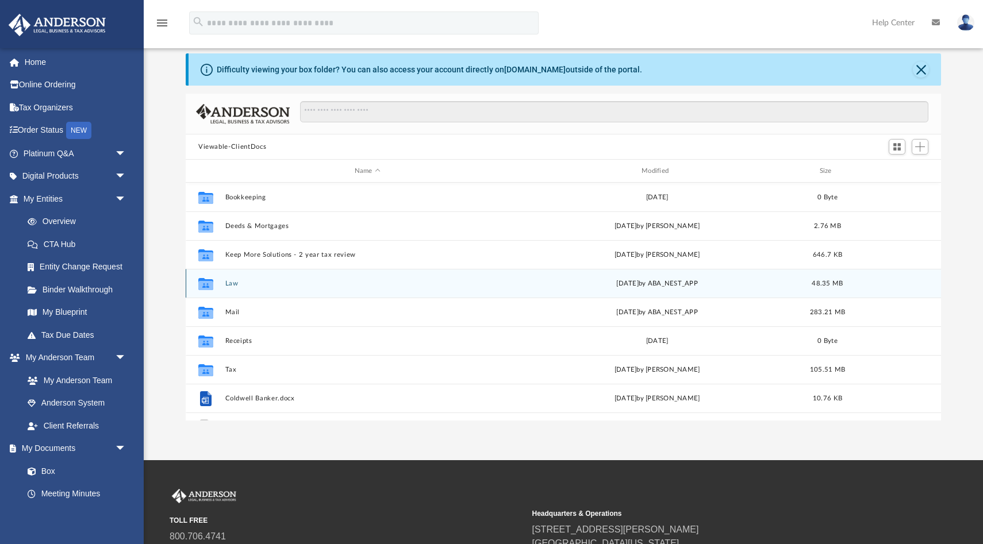 The height and width of the screenshot is (544, 983). I want to click on div: grid, so click(563, 302).